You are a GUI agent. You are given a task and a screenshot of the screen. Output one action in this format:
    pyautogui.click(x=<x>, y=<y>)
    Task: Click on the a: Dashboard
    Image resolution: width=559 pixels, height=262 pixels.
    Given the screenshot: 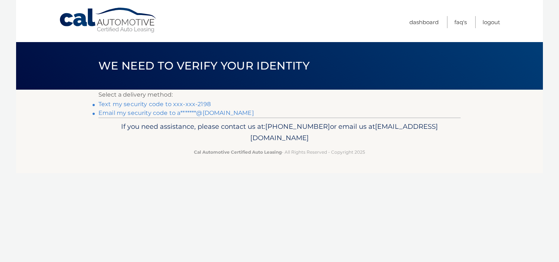 What is the action you would take?
    pyautogui.click(x=424, y=22)
    